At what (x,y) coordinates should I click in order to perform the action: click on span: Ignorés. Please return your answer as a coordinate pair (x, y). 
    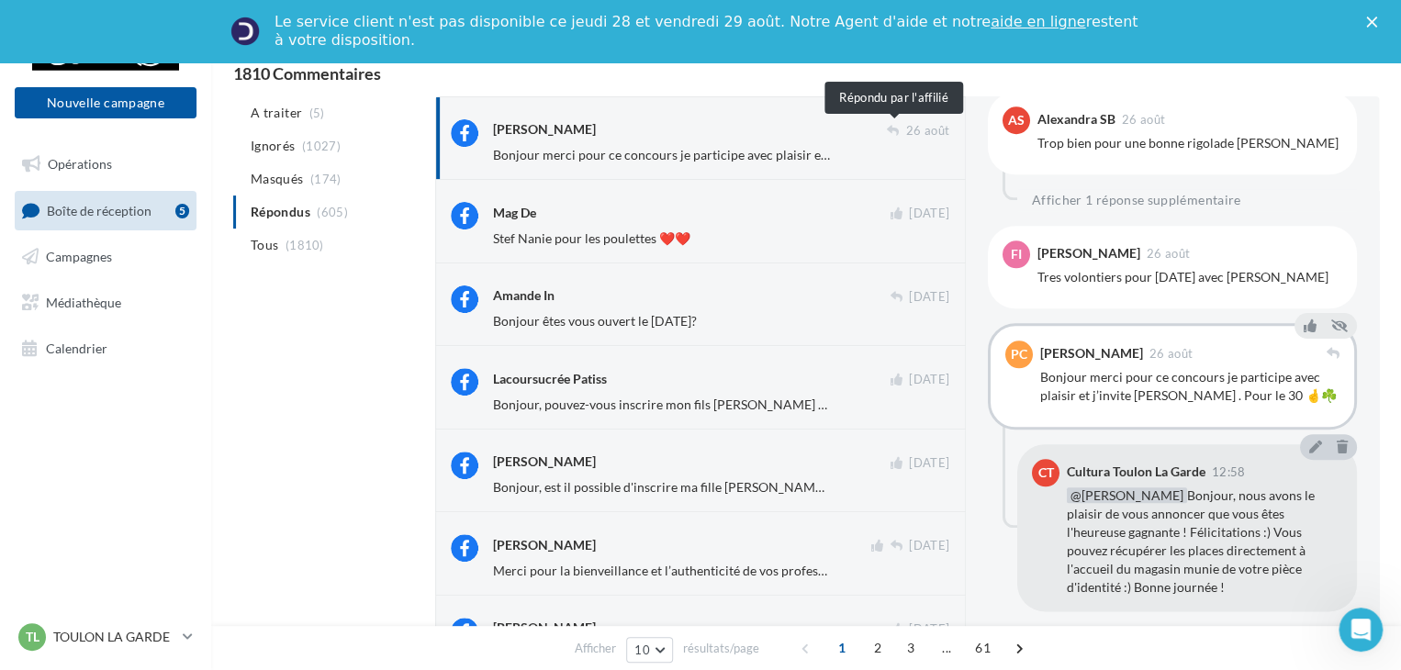
    Looking at the image, I should click on (273, 146).